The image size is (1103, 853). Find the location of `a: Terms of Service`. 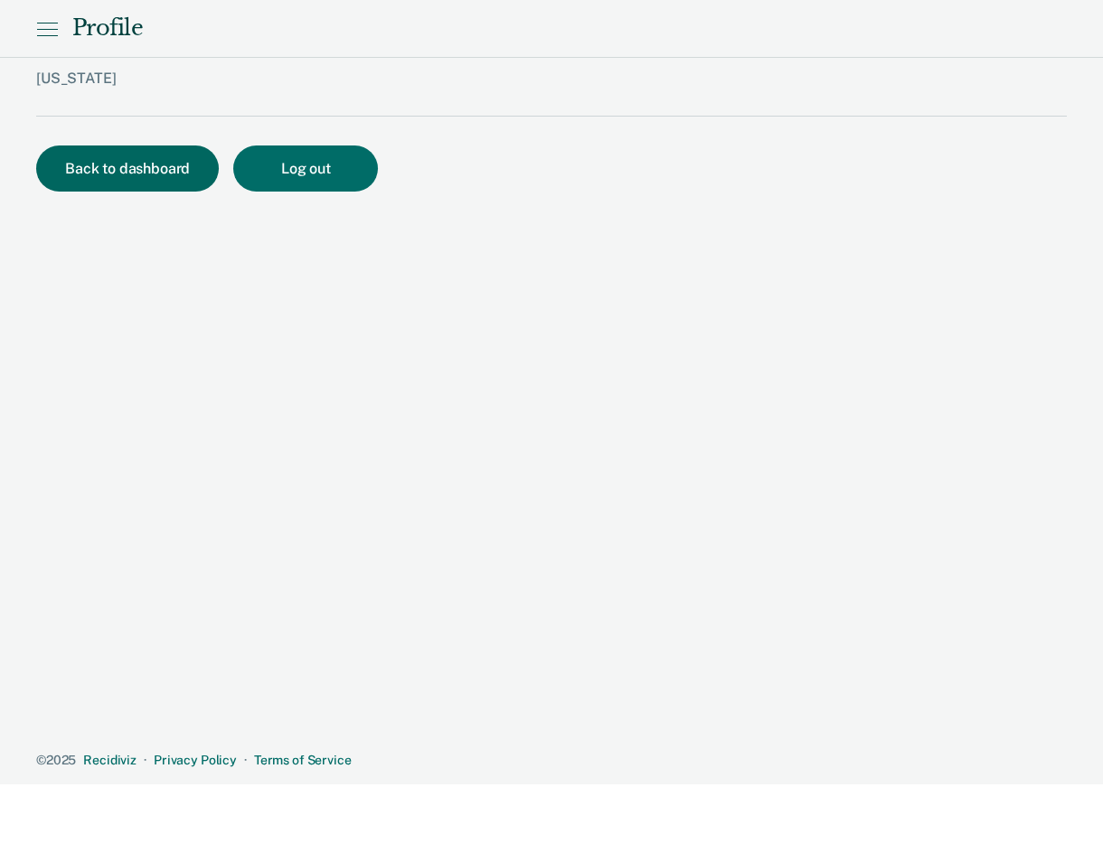

a: Terms of Service is located at coordinates (303, 760).